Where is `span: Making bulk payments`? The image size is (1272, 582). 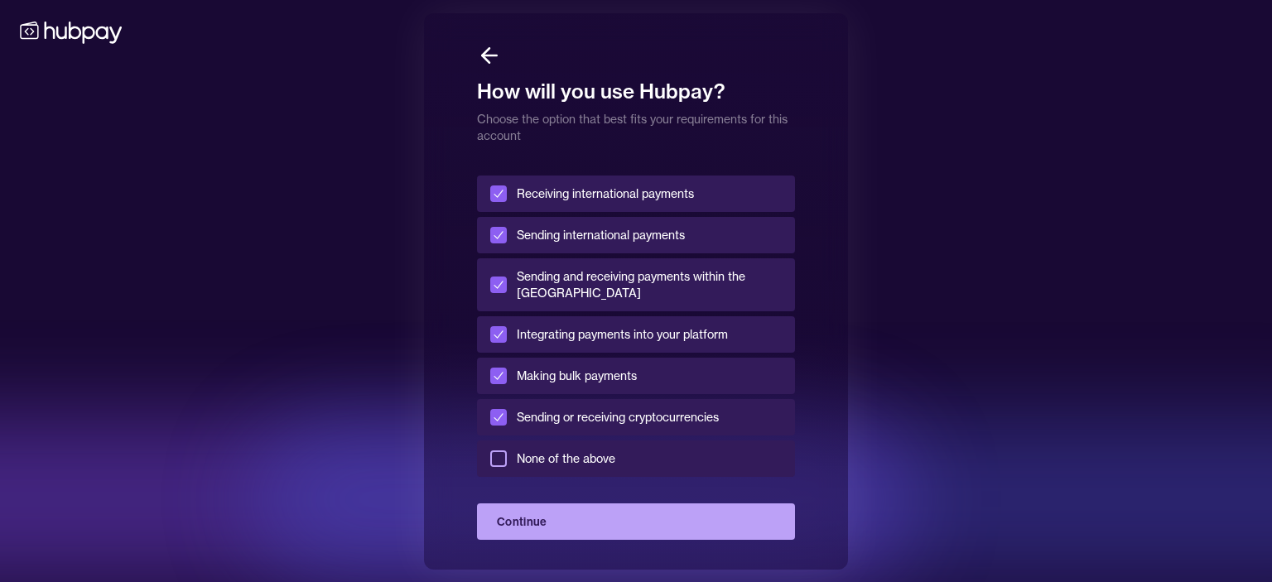
span: Making bulk payments is located at coordinates (576, 376).